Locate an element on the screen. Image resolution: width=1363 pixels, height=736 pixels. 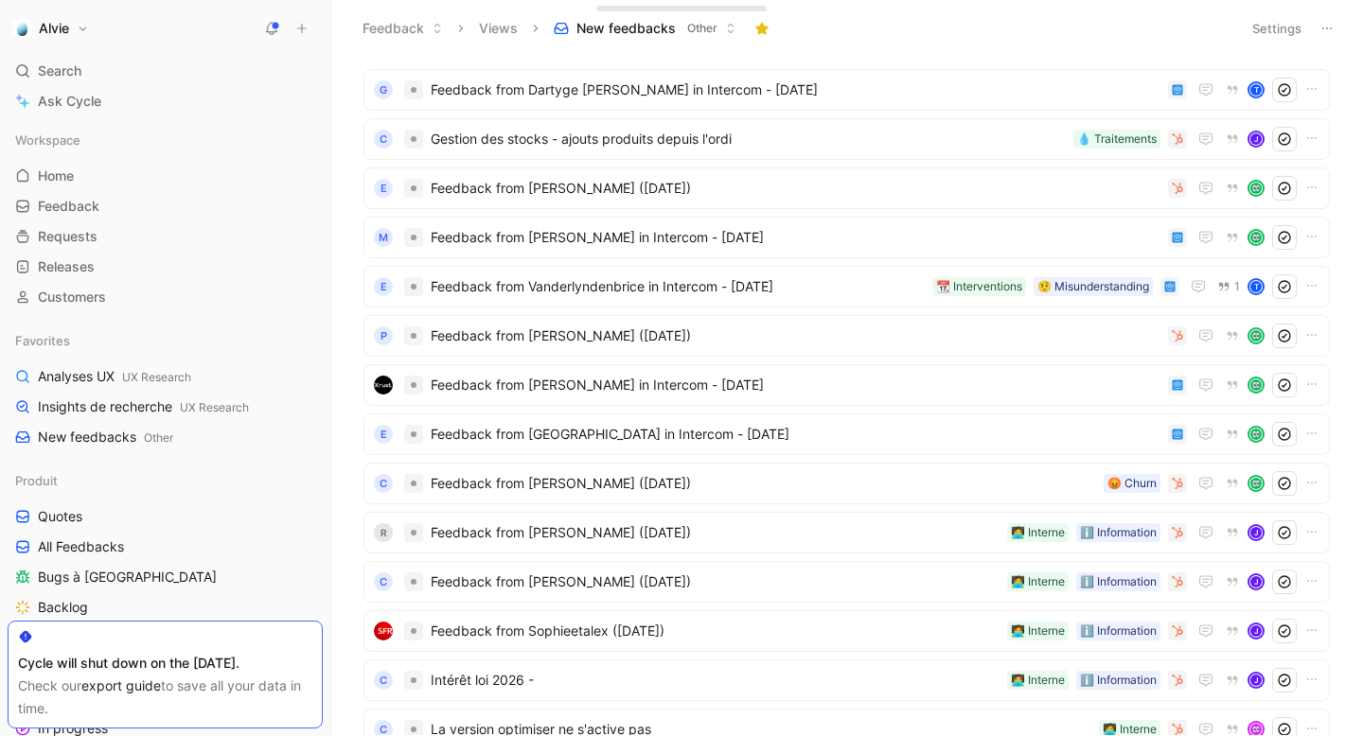
span: Ask Cycle is located at coordinates (69, 101).